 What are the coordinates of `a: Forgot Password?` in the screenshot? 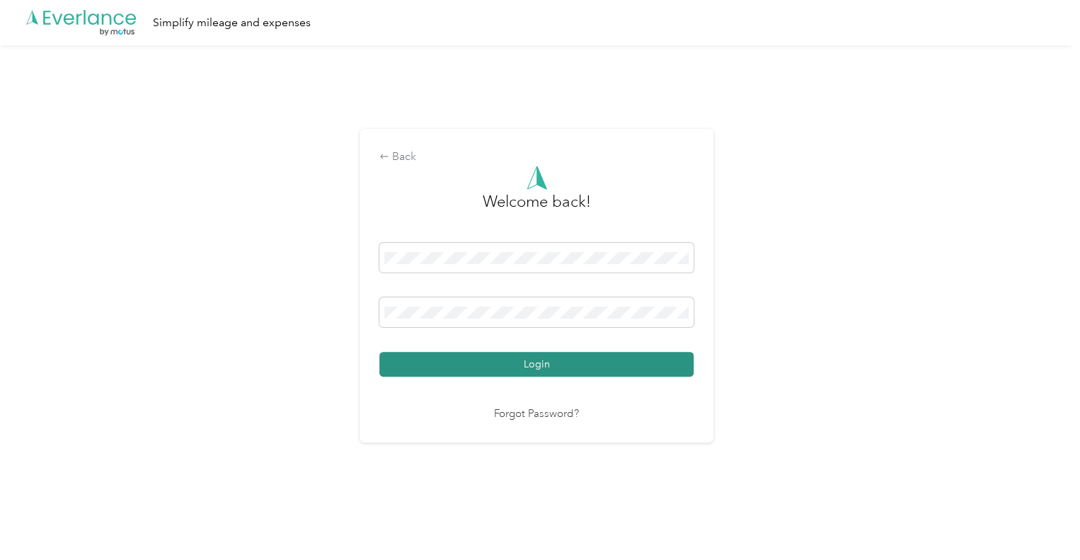 It's located at (537, 414).